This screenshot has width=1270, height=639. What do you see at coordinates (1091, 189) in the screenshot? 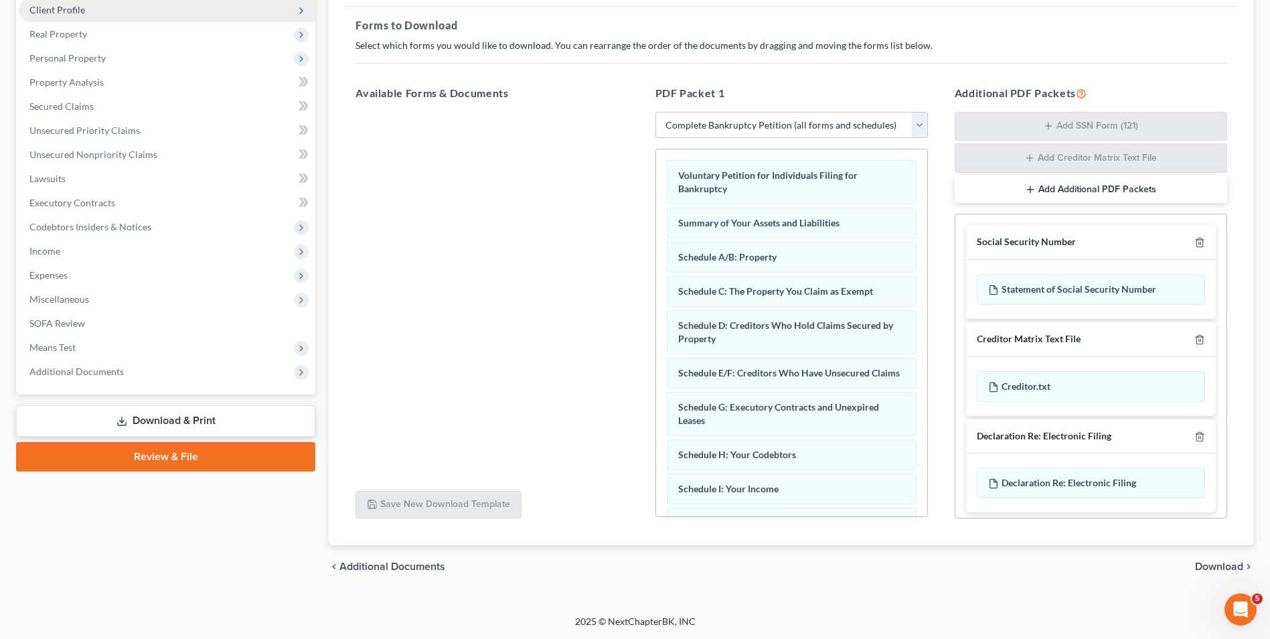
I see `button: Add Additional PDF Packets` at bounding box center [1091, 189].